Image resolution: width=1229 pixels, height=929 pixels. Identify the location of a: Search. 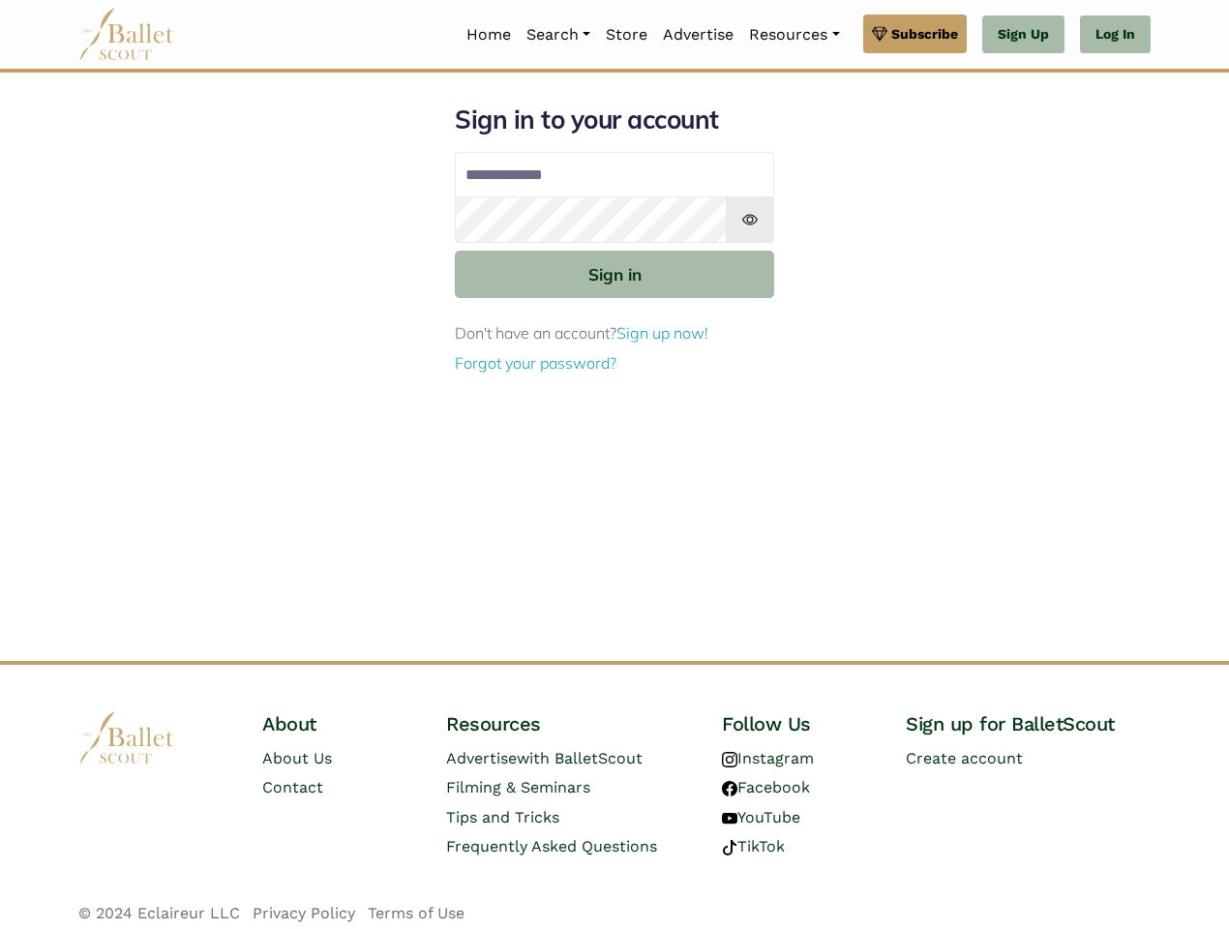
(559, 35).